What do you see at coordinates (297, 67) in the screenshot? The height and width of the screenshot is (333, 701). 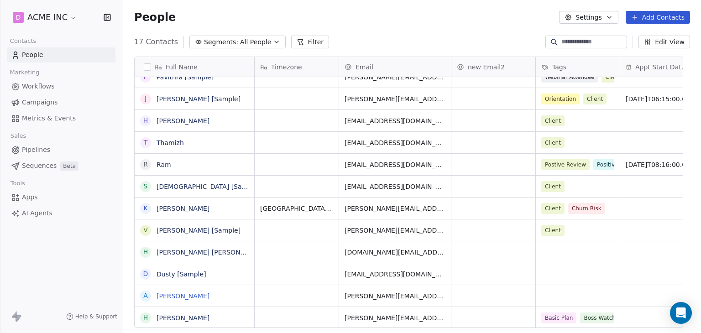 I see `div: Timezone` at bounding box center [297, 67].